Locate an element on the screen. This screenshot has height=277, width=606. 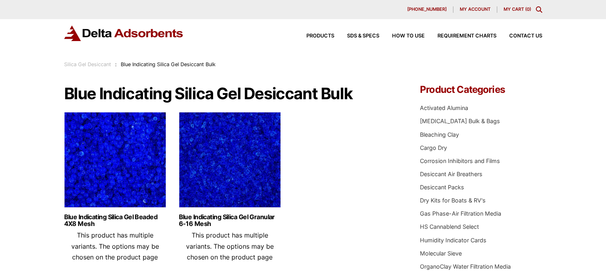
a: Blue Indicating Silica Gel Beaded 4X8 Mesh is located at coordinates (115, 220).